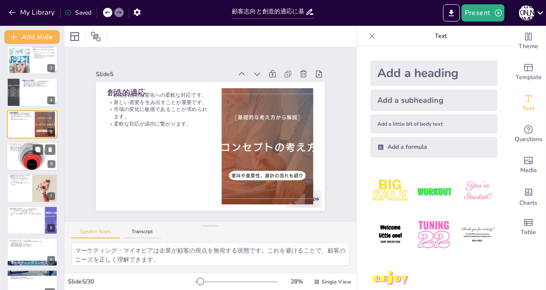  I want to click on div: Add ready made slides, so click(529, 72).